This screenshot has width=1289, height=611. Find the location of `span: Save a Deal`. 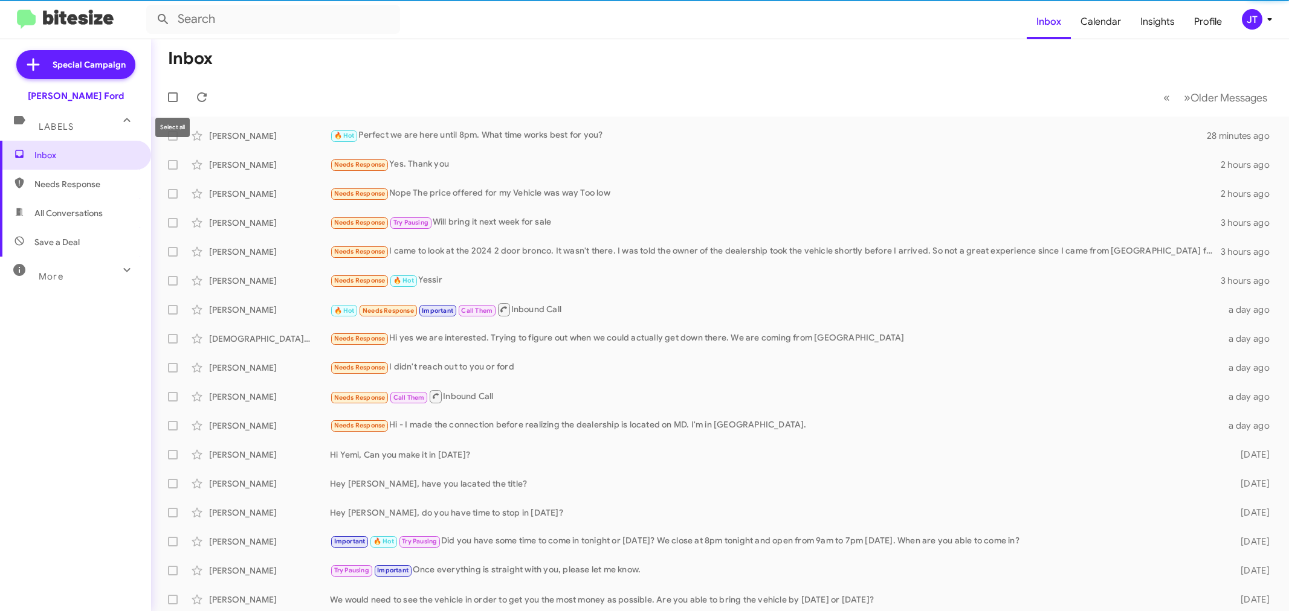

span: Save a Deal is located at coordinates (57, 242).